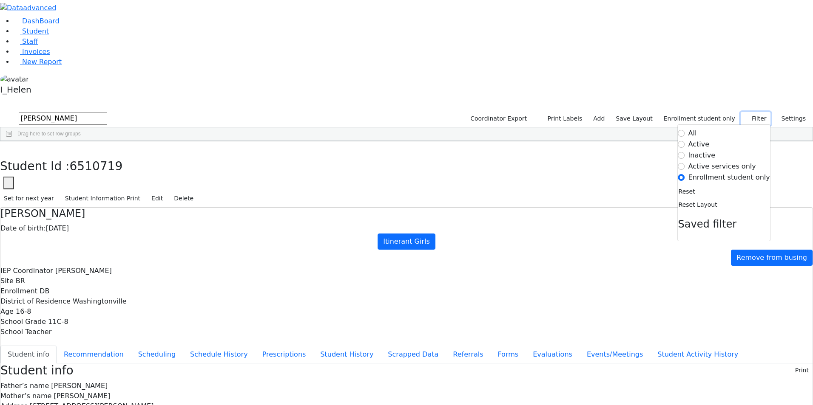 Image resolution: width=813 pixels, height=405 pixels. I want to click on span: Remove from busing, so click(771, 258).